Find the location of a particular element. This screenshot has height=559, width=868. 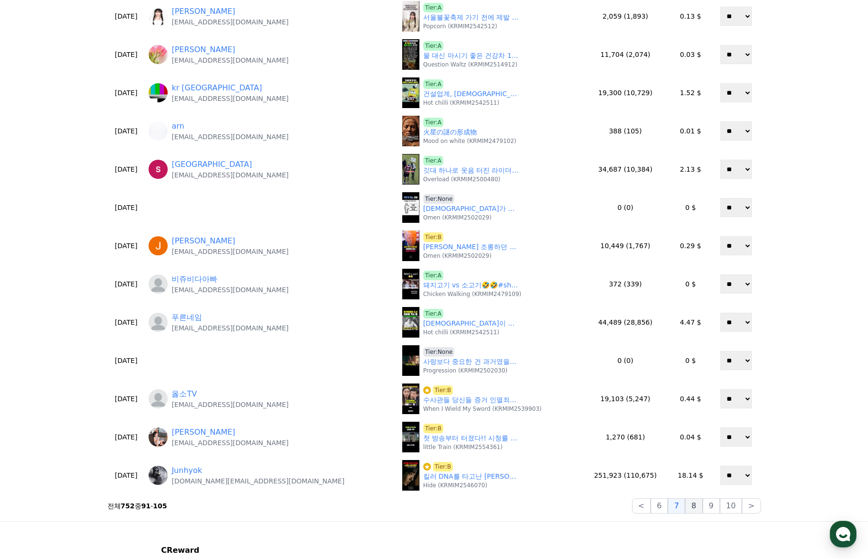

a: 서울불꽃축제 가기 전에 제발 이것만 보고 가줘🎆 is located at coordinates (471, 17).